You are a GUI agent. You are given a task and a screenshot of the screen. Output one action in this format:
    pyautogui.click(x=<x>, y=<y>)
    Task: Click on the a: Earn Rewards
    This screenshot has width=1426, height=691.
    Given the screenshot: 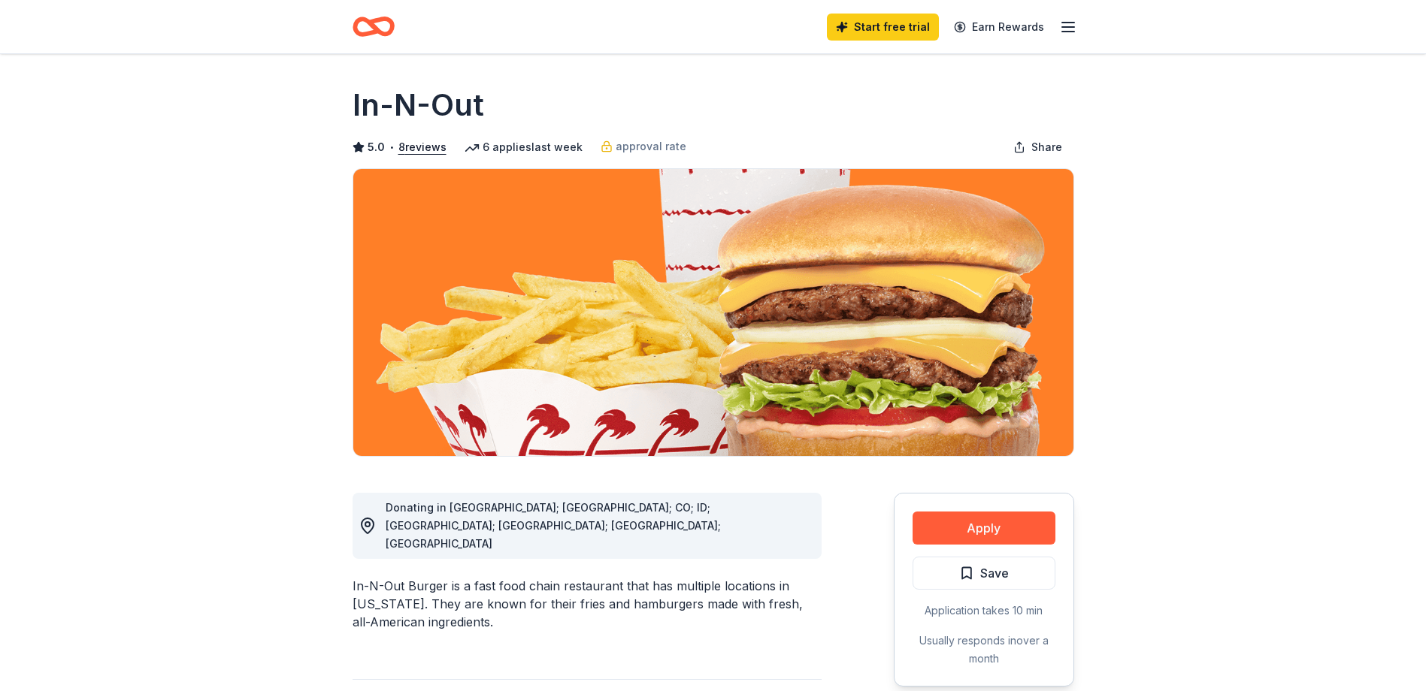 What is the action you would take?
    pyautogui.click(x=999, y=27)
    